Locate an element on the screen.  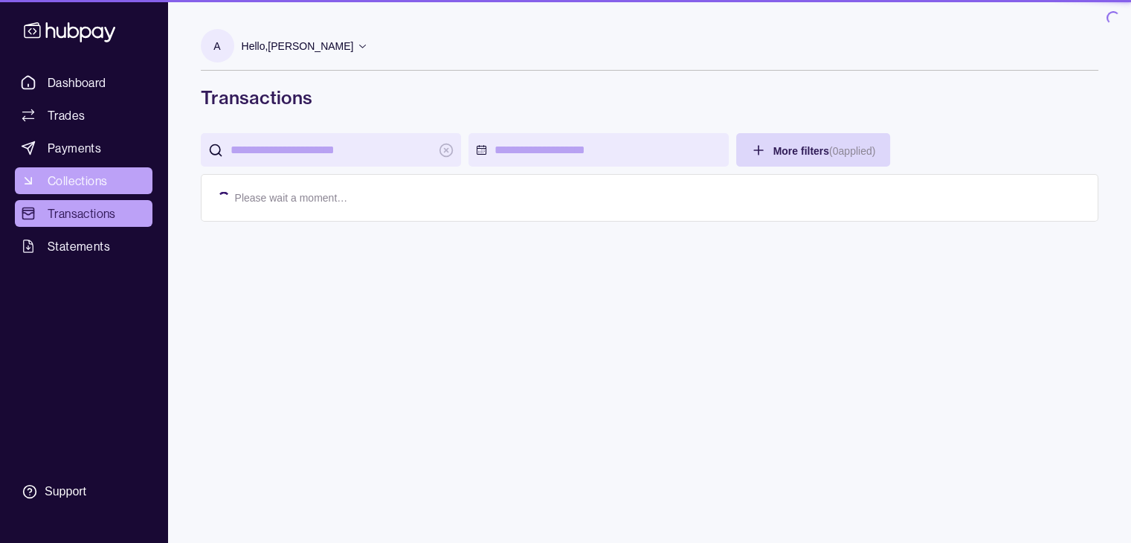
p: Please wait a moment… is located at coordinates (292, 198).